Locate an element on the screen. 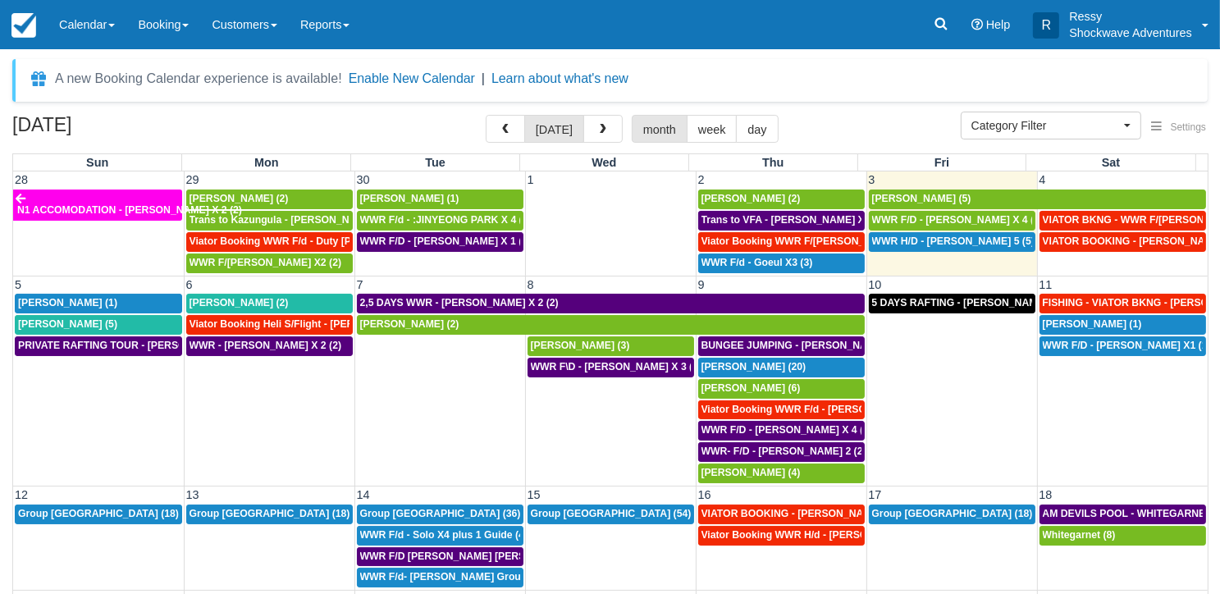  span: 10 is located at coordinates (875, 285).